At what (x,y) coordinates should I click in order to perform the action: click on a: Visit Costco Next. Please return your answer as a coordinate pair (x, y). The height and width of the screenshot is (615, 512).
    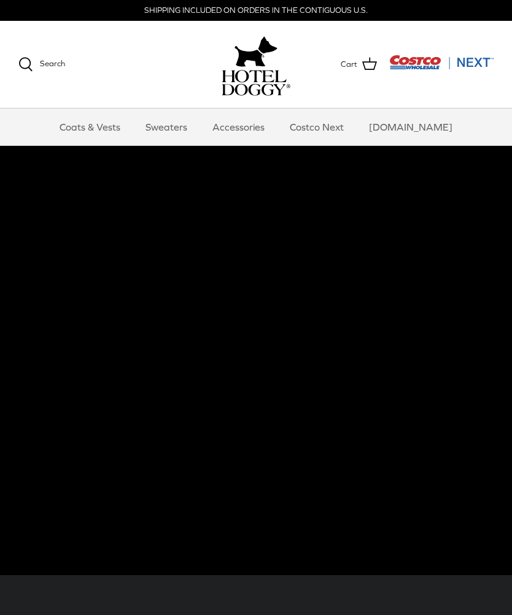
    Looking at the image, I should click on (441, 67).